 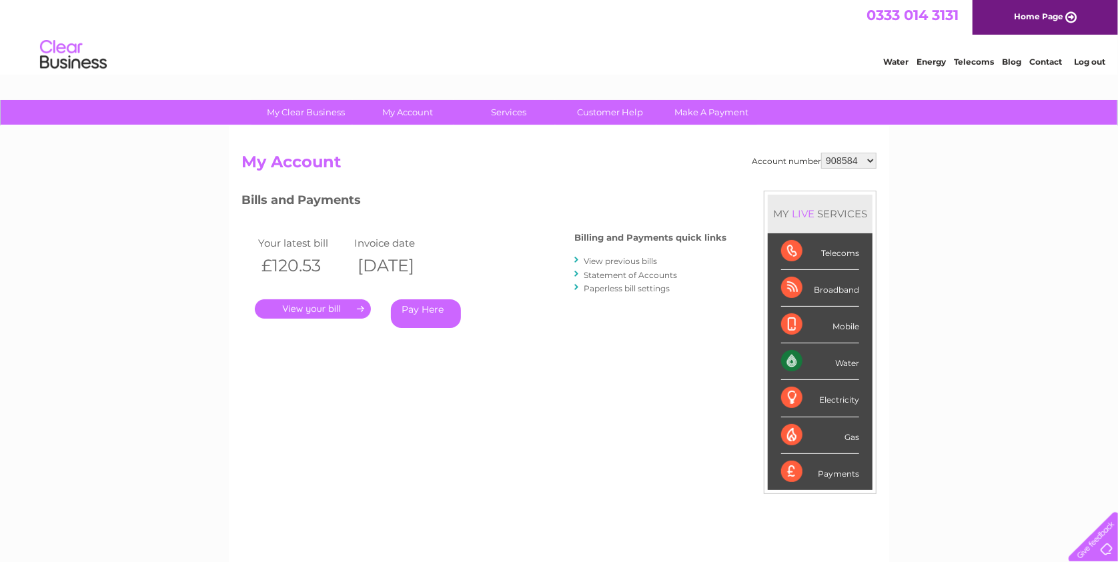 I want to click on div: Account number, so click(x=814, y=161).